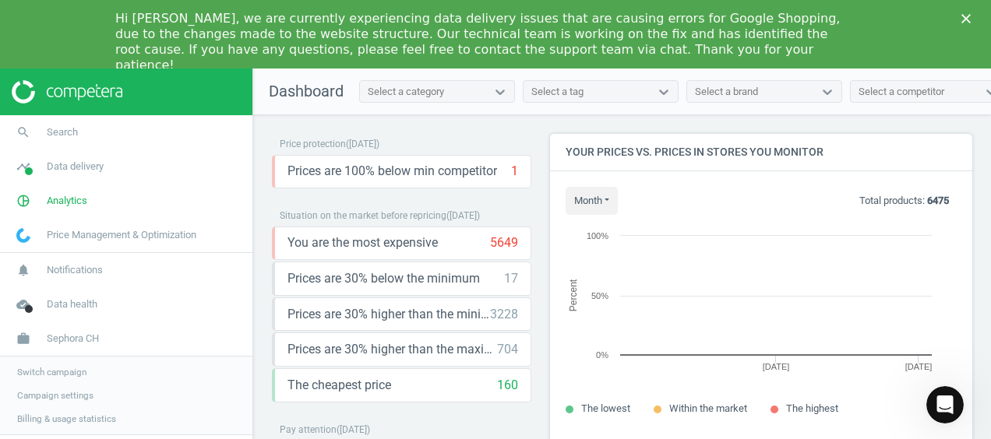 This screenshot has height=439, width=991. I want to click on span: Data delivery, so click(75, 167).